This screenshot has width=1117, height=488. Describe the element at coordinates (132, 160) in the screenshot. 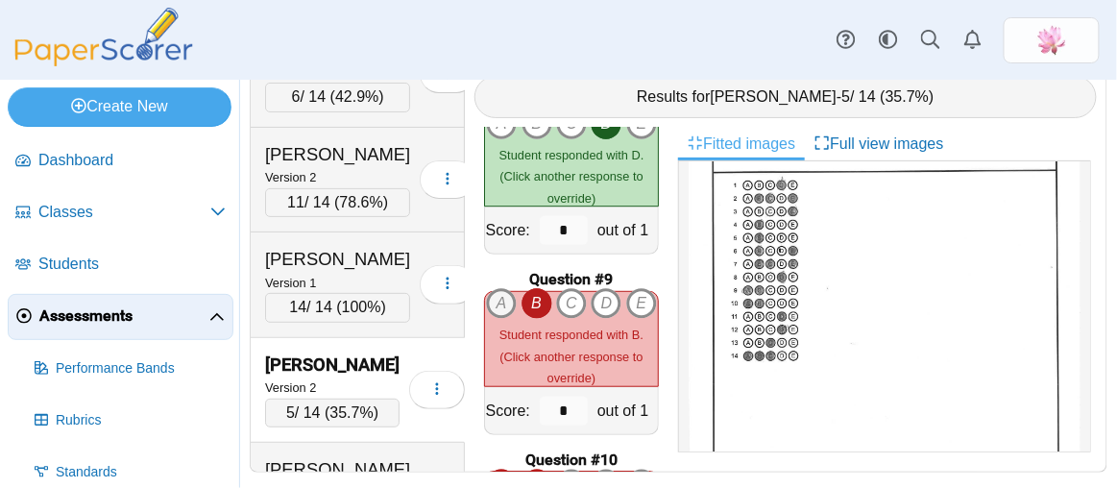

I see `span: Dashboard` at that location.